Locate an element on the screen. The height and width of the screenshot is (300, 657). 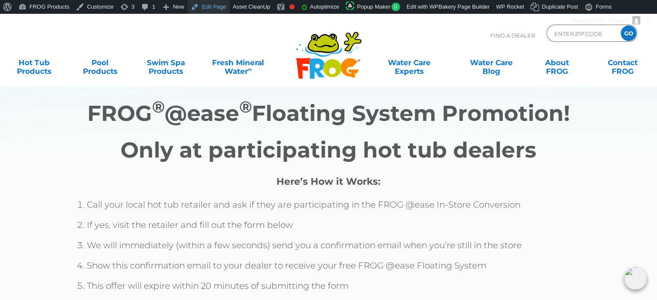
a: Hot TubProducts is located at coordinates (34, 63).